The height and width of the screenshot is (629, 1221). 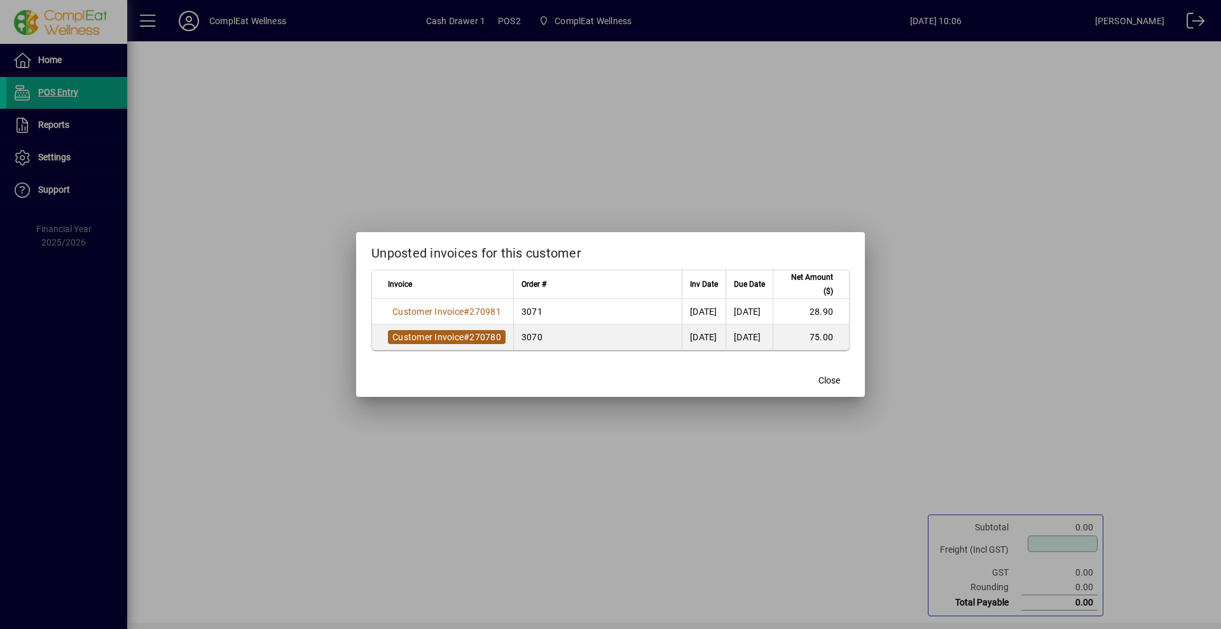 What do you see at coordinates (749, 284) in the screenshot?
I see `span: Due Date` at bounding box center [749, 284].